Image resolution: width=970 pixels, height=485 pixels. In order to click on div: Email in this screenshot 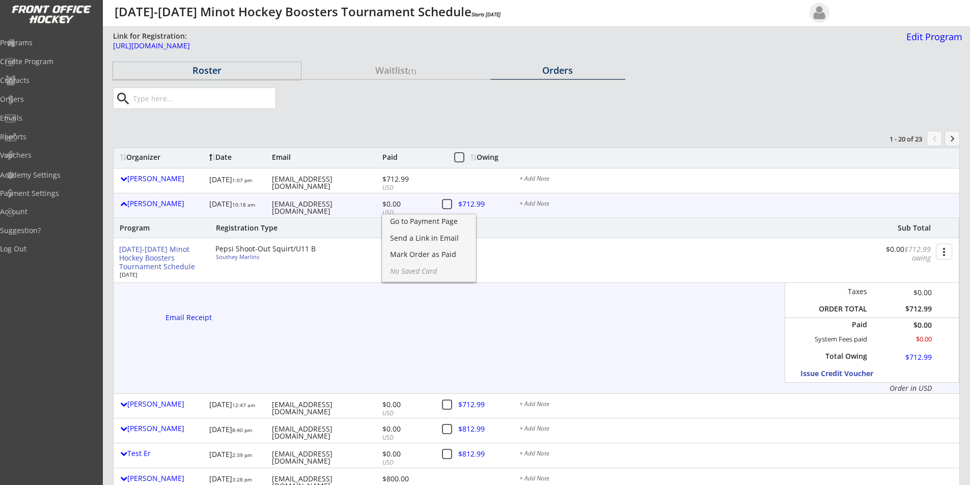, I will do `click(326, 157)`.